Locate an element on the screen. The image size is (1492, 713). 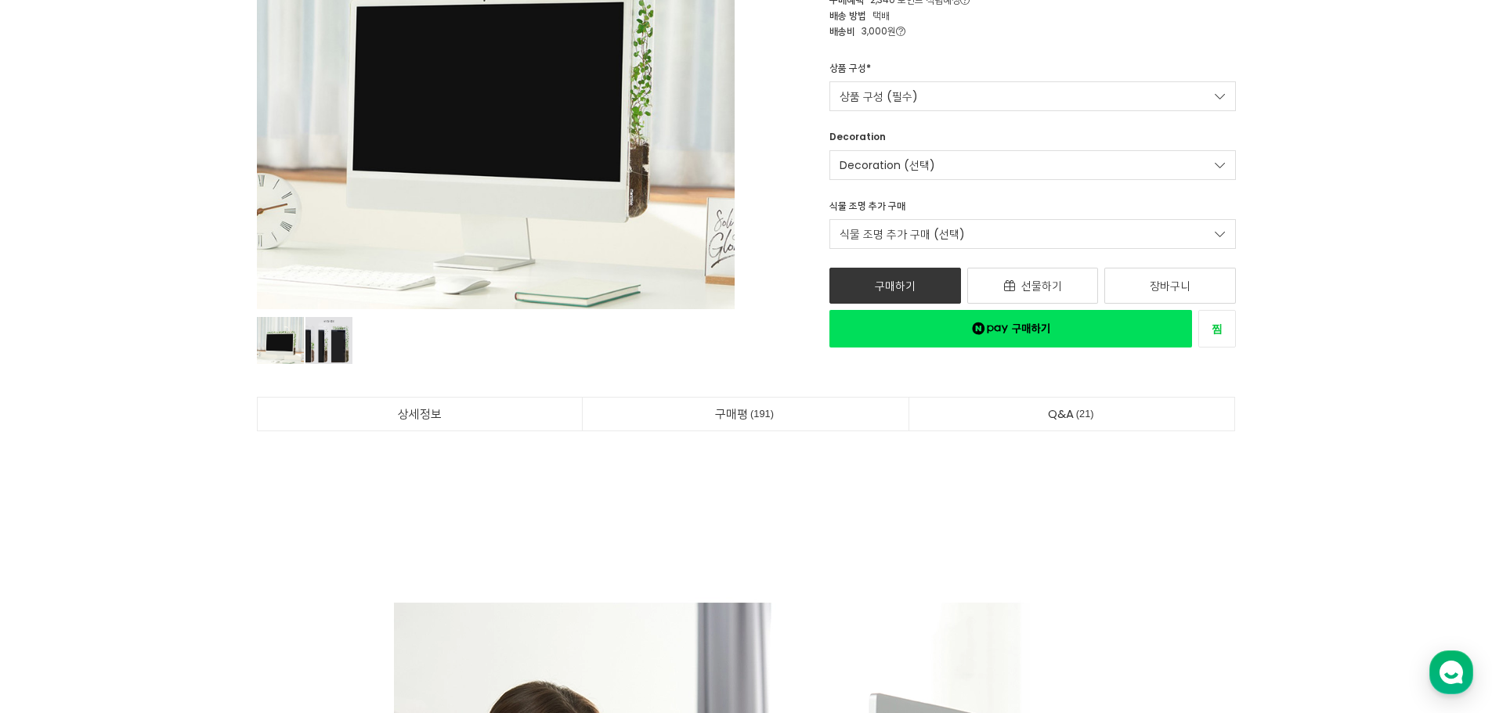
div: Decoration is located at coordinates (857, 140).